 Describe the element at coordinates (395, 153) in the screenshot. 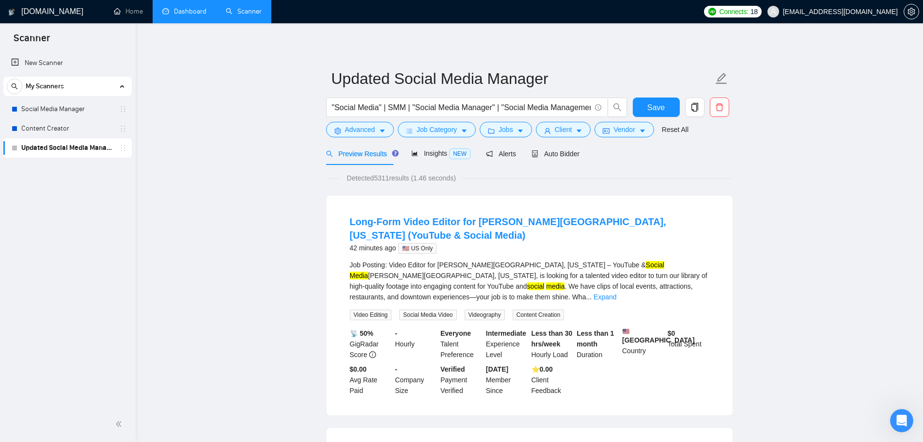

I see `div: Tooltip anchor` at that location.